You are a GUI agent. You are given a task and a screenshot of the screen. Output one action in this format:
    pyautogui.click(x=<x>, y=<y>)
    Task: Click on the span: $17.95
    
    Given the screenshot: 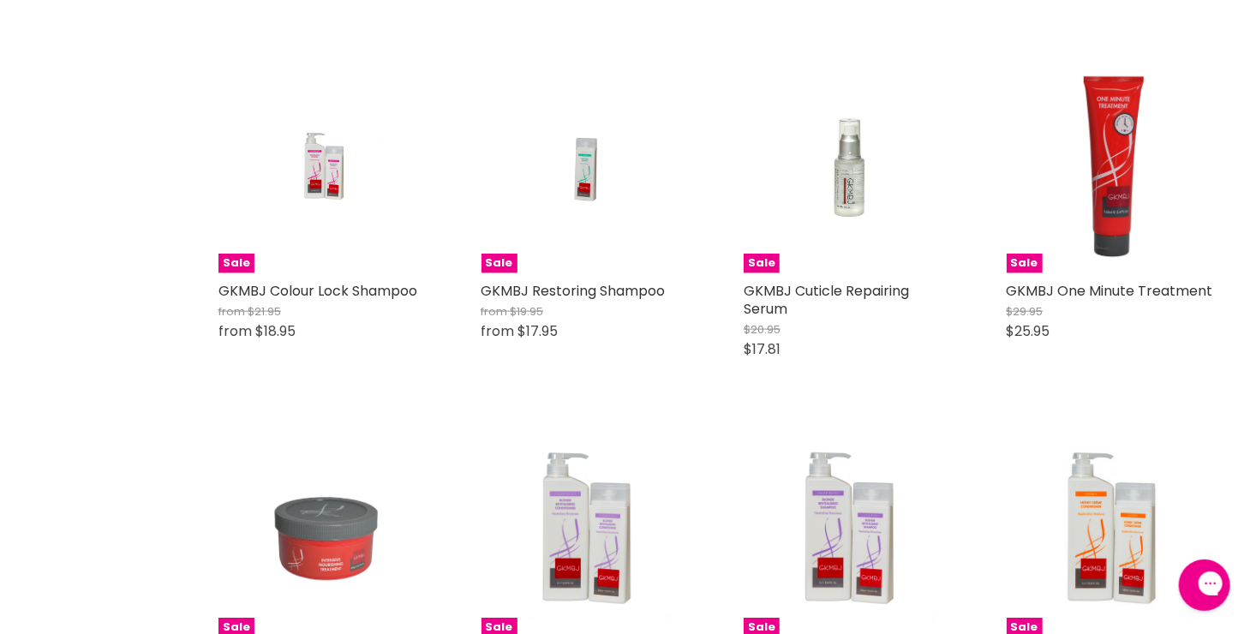 What is the action you would take?
    pyautogui.click(x=538, y=331)
    